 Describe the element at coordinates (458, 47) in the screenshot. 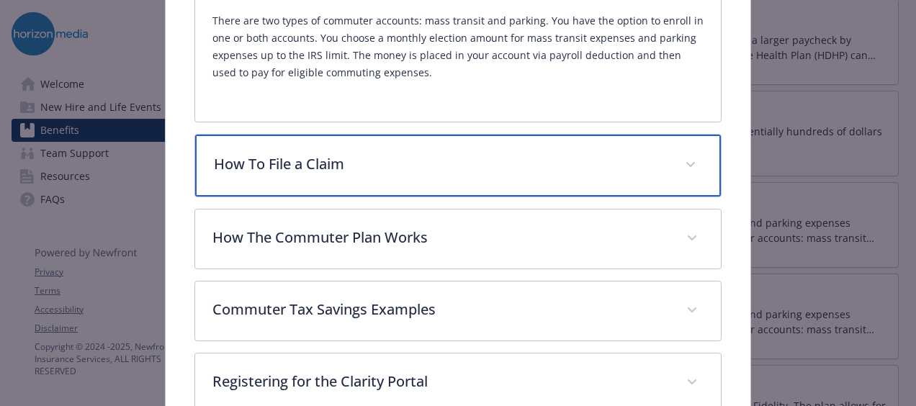

I see `p: There are two types of commuter accounts: mass transit and parking. You have the option to enroll...` at that location.